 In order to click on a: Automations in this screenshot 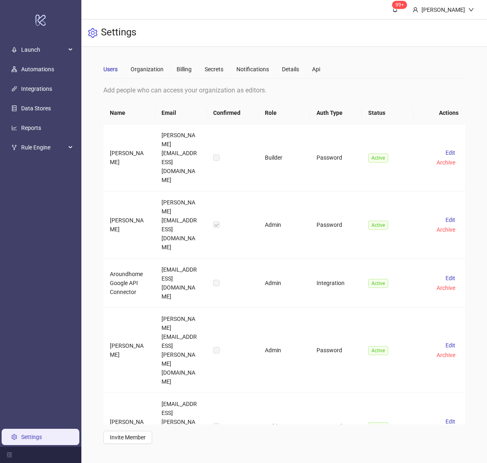, I will do `click(37, 69)`.